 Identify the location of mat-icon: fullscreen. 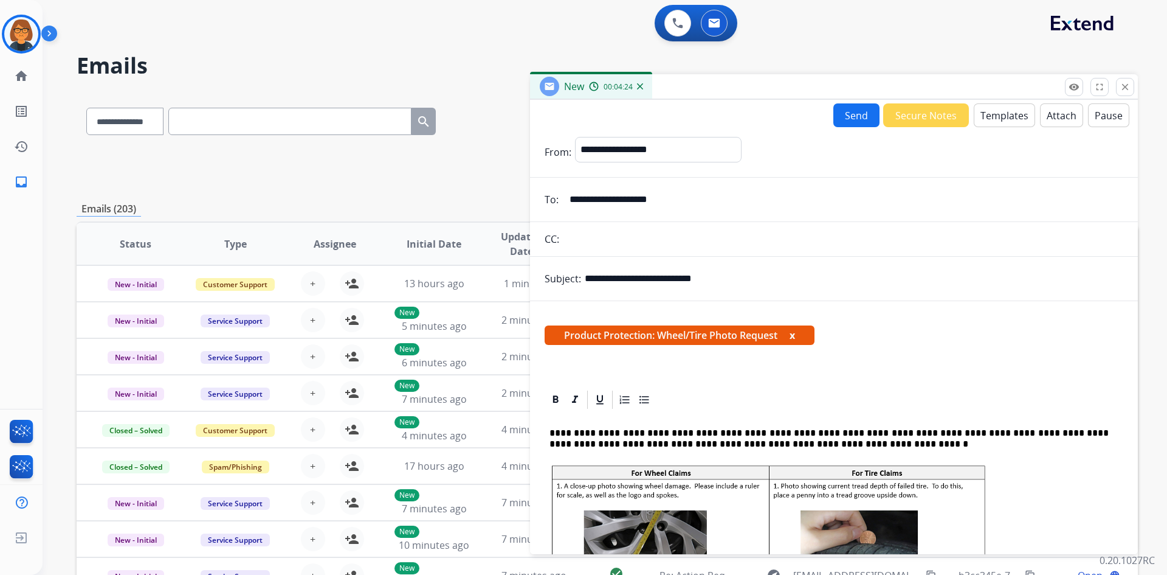
(1100, 87).